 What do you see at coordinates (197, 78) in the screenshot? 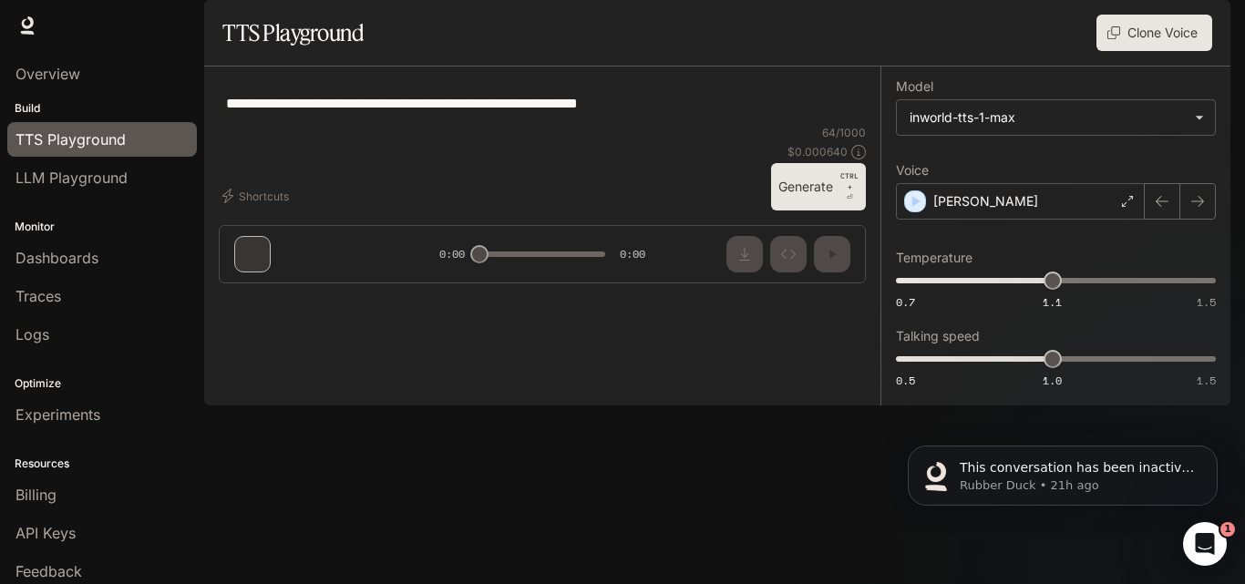
I see `p: Message from Rubber Duck, sent 21h ago` at bounding box center [197, 78].